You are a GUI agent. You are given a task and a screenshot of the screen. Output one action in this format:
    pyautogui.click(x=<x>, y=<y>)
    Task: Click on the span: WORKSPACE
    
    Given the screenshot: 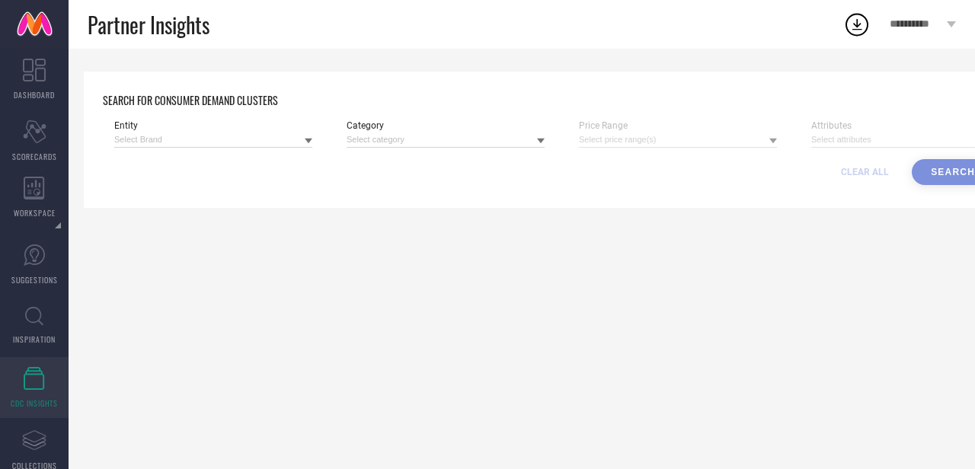 What is the action you would take?
    pyautogui.click(x=34, y=212)
    